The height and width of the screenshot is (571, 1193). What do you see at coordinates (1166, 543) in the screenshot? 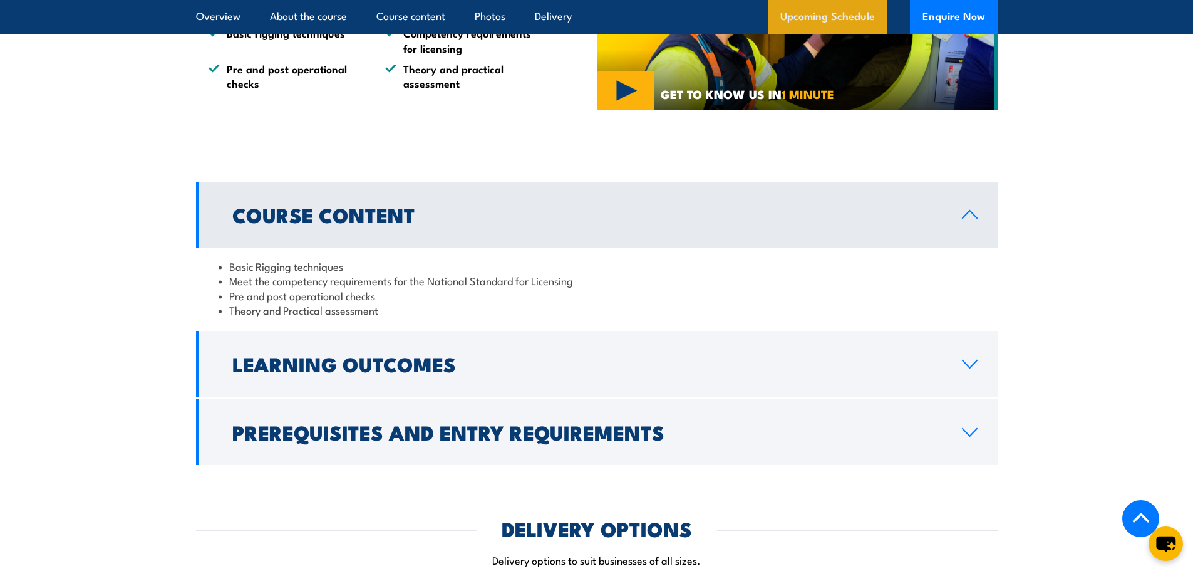
I see `button: chat-button` at bounding box center [1166, 543].